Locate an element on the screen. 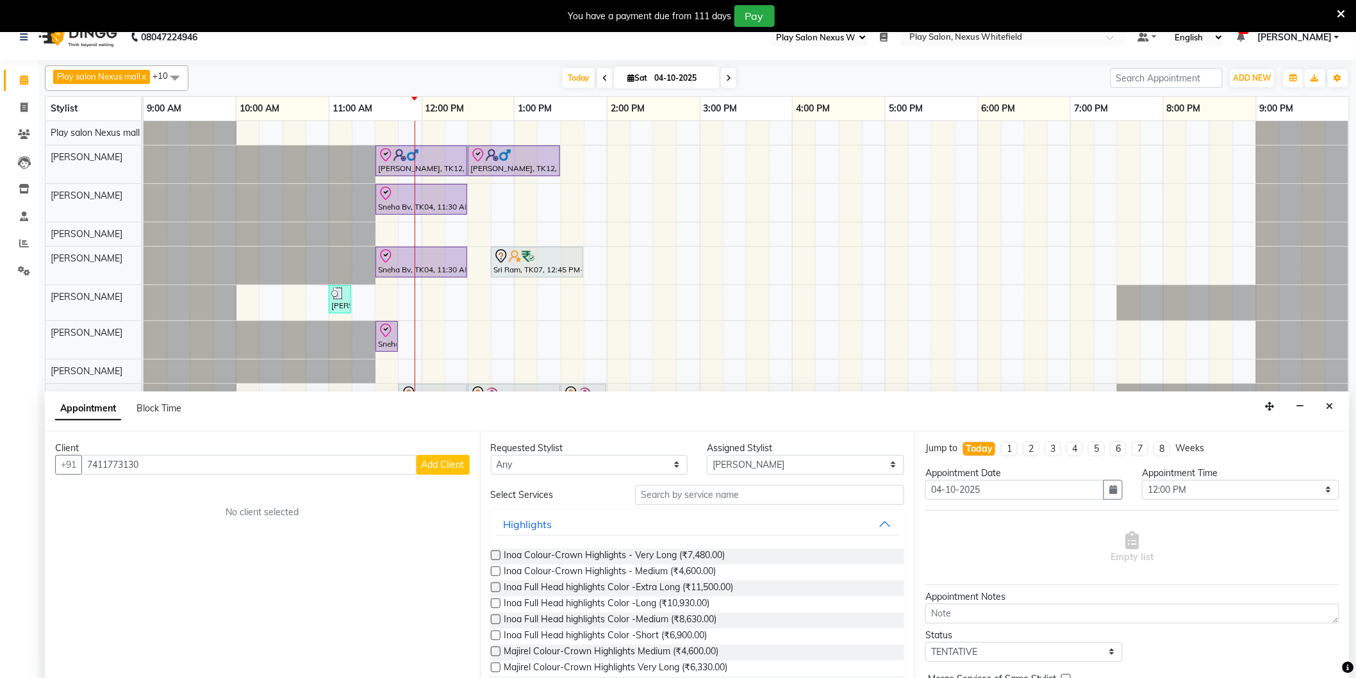  button: Close is located at coordinates (1330, 406).